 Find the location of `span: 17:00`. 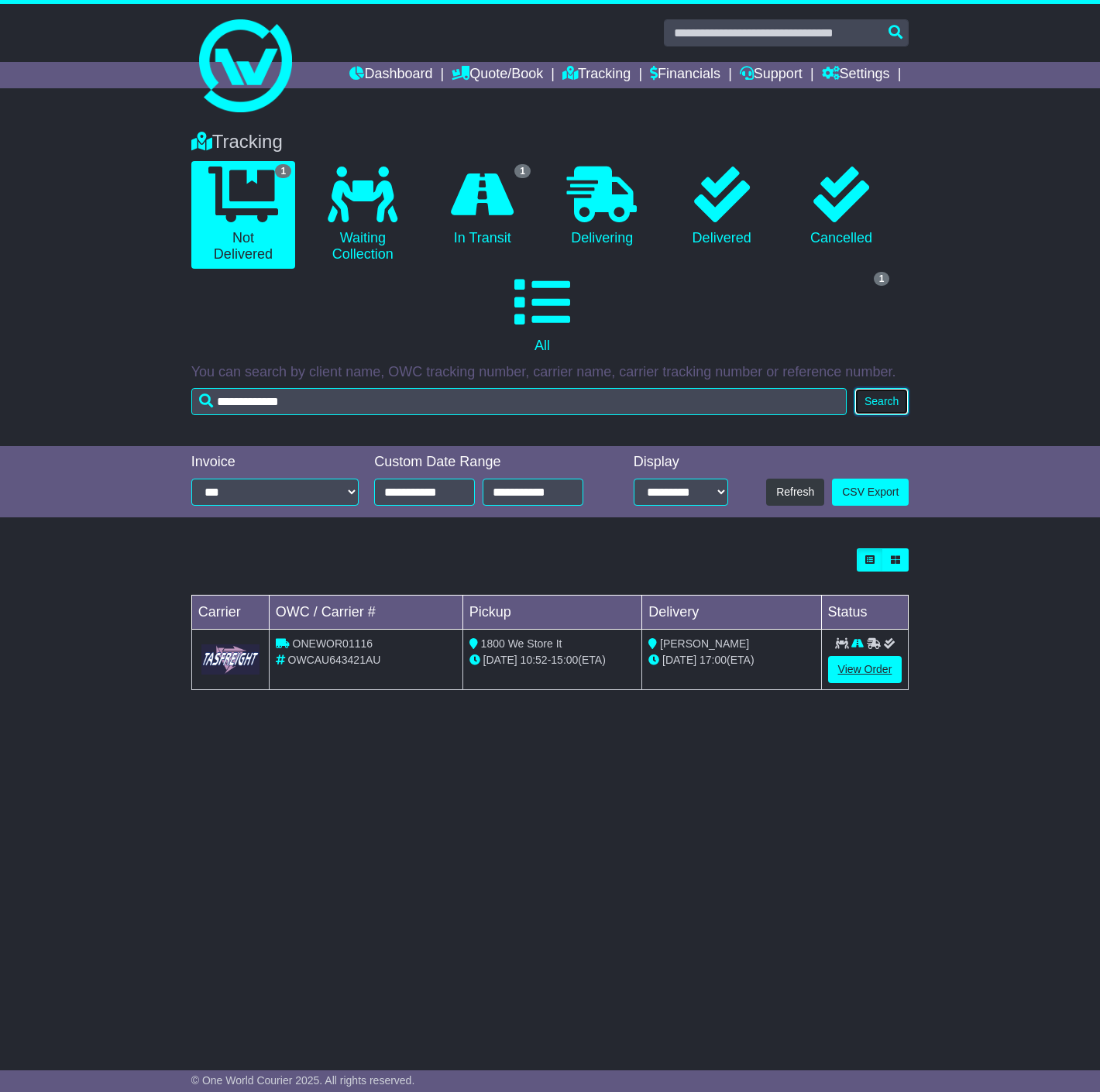

span: 17:00 is located at coordinates (713, 660).